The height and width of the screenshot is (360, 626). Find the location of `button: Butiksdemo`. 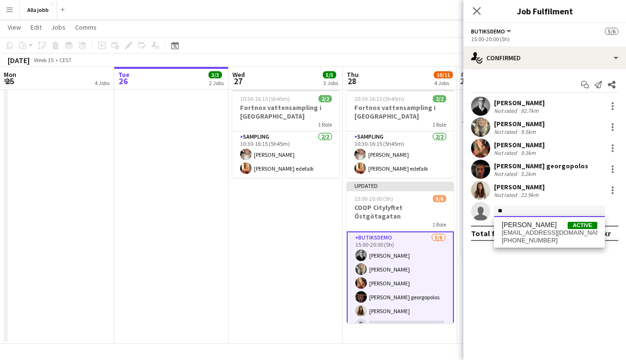

button: Butiksdemo is located at coordinates (492, 31).